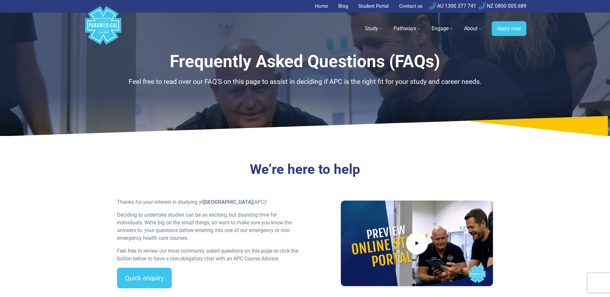  I want to click on a: NZ 0800 005 689, so click(502, 6).